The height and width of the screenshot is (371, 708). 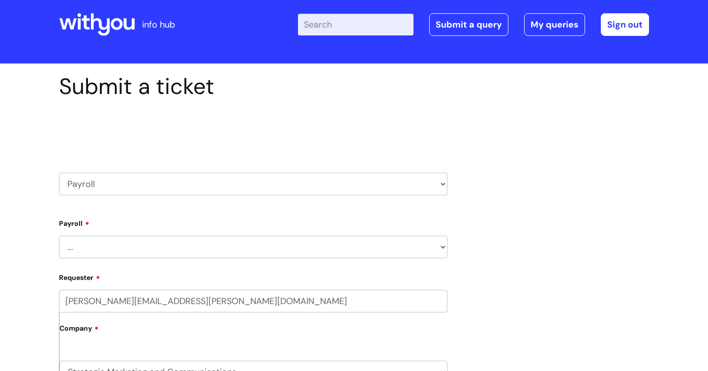 I want to click on label: Payroll, so click(x=253, y=222).